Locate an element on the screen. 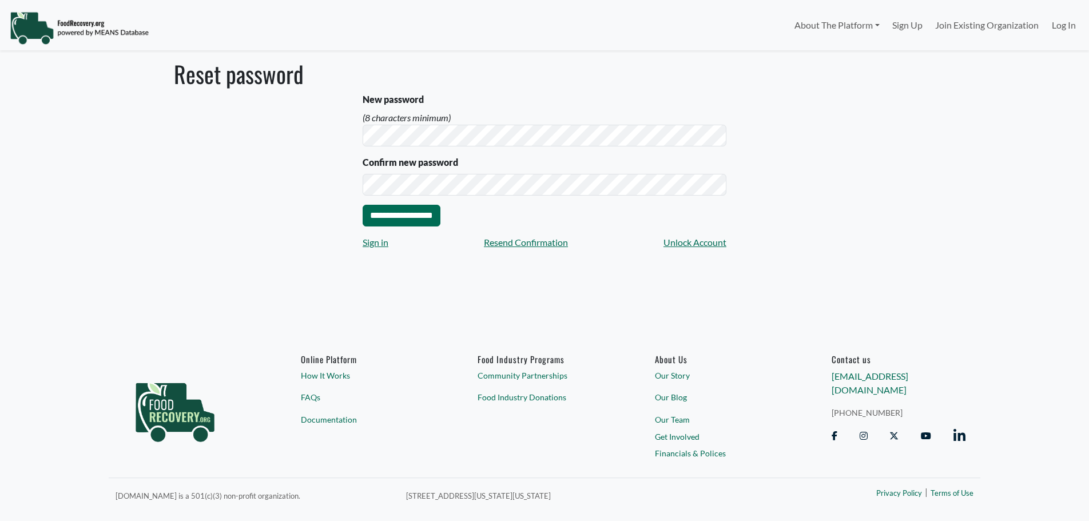 This screenshot has width=1089, height=521. a: About Us is located at coordinates (722, 359).